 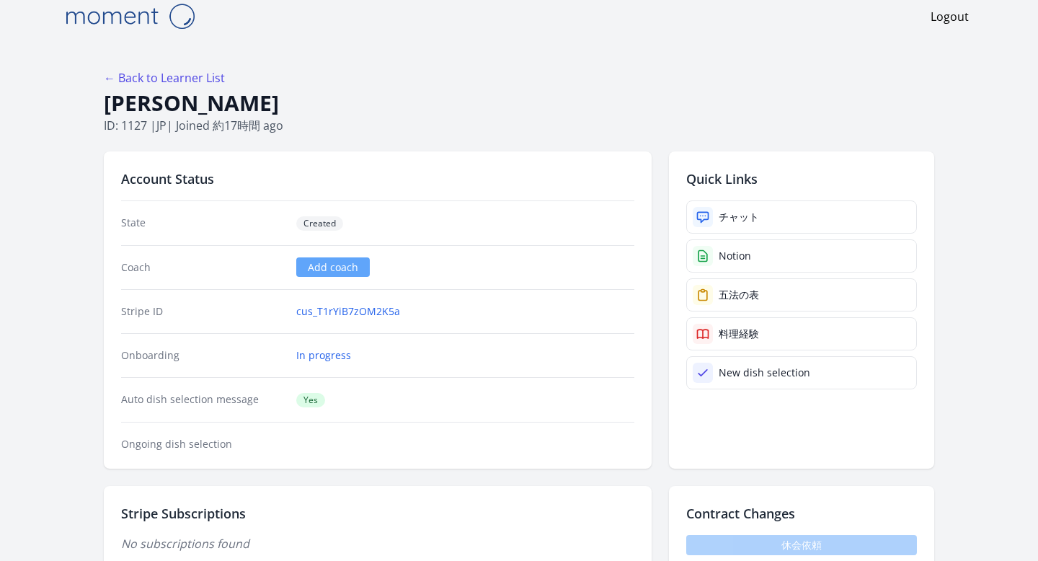 What do you see at coordinates (801, 513) in the screenshot?
I see `h2: Contract Changes` at bounding box center [801, 513].